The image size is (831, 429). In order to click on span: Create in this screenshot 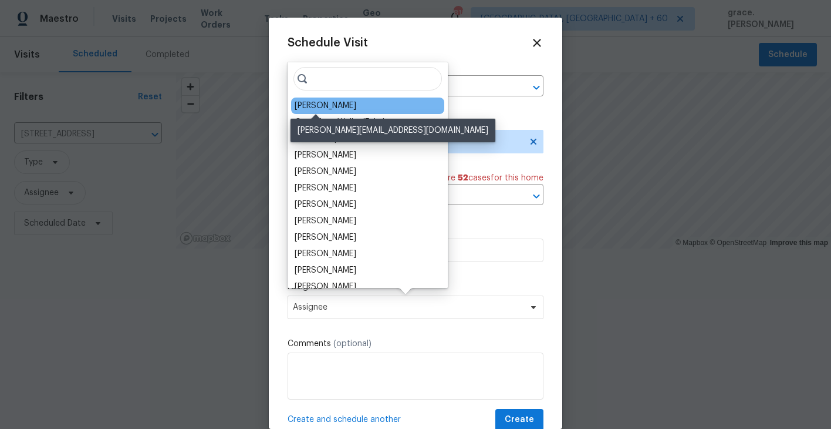, I will do `click(520, 419)`.